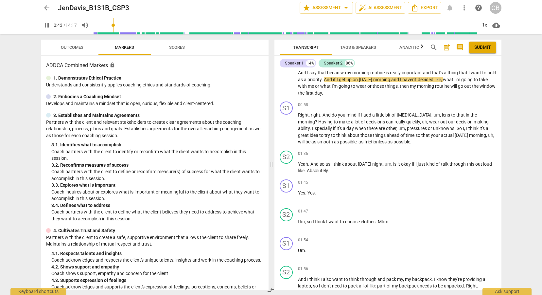 This screenshot has height=295, width=542. What do you see at coordinates (361, 128) in the screenshot?
I see `span: when` at bounding box center [361, 128].